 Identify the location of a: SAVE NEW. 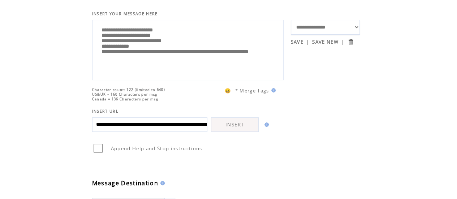
(325, 42).